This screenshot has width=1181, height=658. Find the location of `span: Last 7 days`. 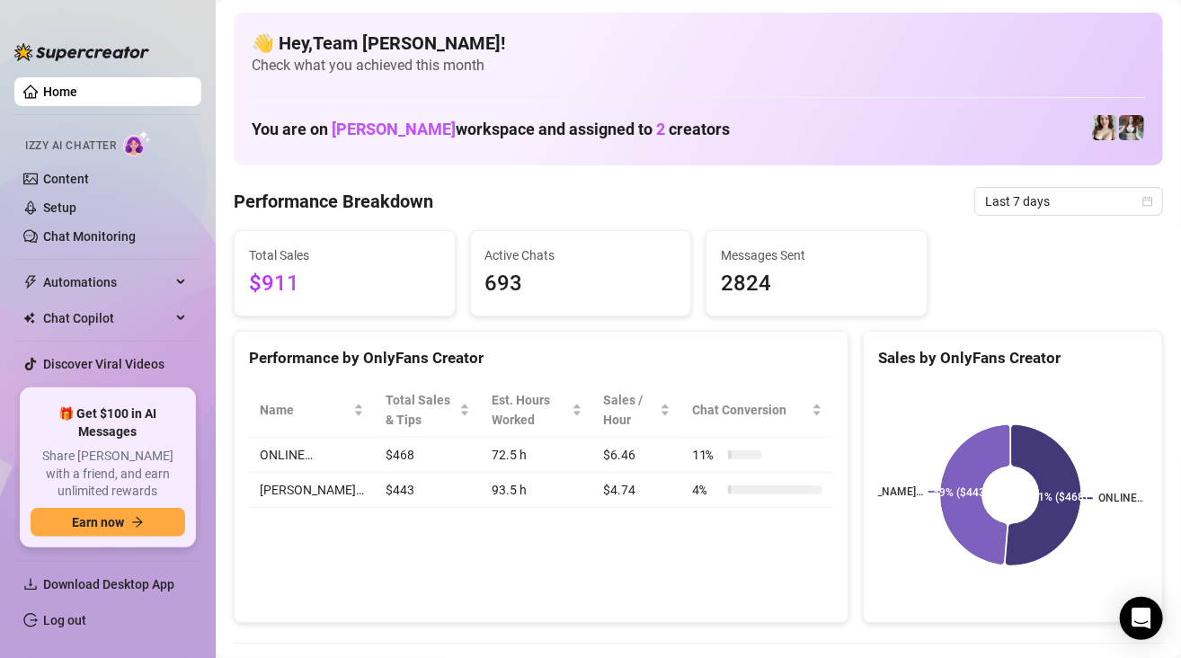

span: Last 7 days is located at coordinates (1069, 201).